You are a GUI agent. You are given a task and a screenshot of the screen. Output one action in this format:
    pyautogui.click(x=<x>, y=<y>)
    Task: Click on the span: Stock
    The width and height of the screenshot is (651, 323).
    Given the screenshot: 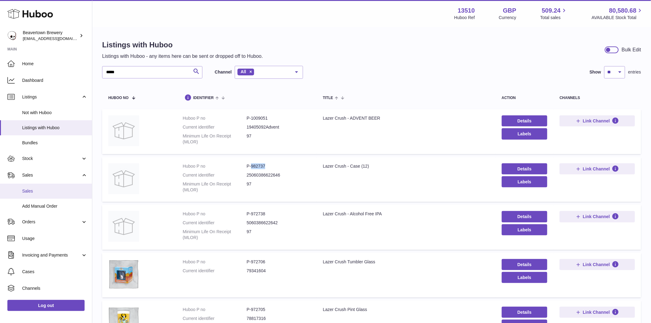 What is the action you would take?
    pyautogui.click(x=51, y=159)
    